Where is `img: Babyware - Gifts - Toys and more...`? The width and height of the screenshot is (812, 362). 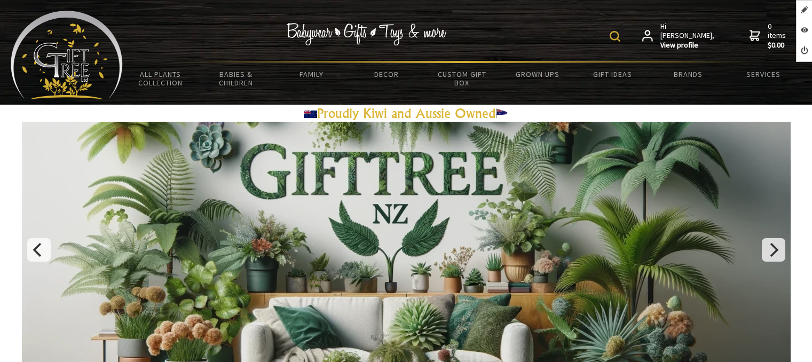
img: Babyware - Gifts - Toys and more... is located at coordinates (67, 55).